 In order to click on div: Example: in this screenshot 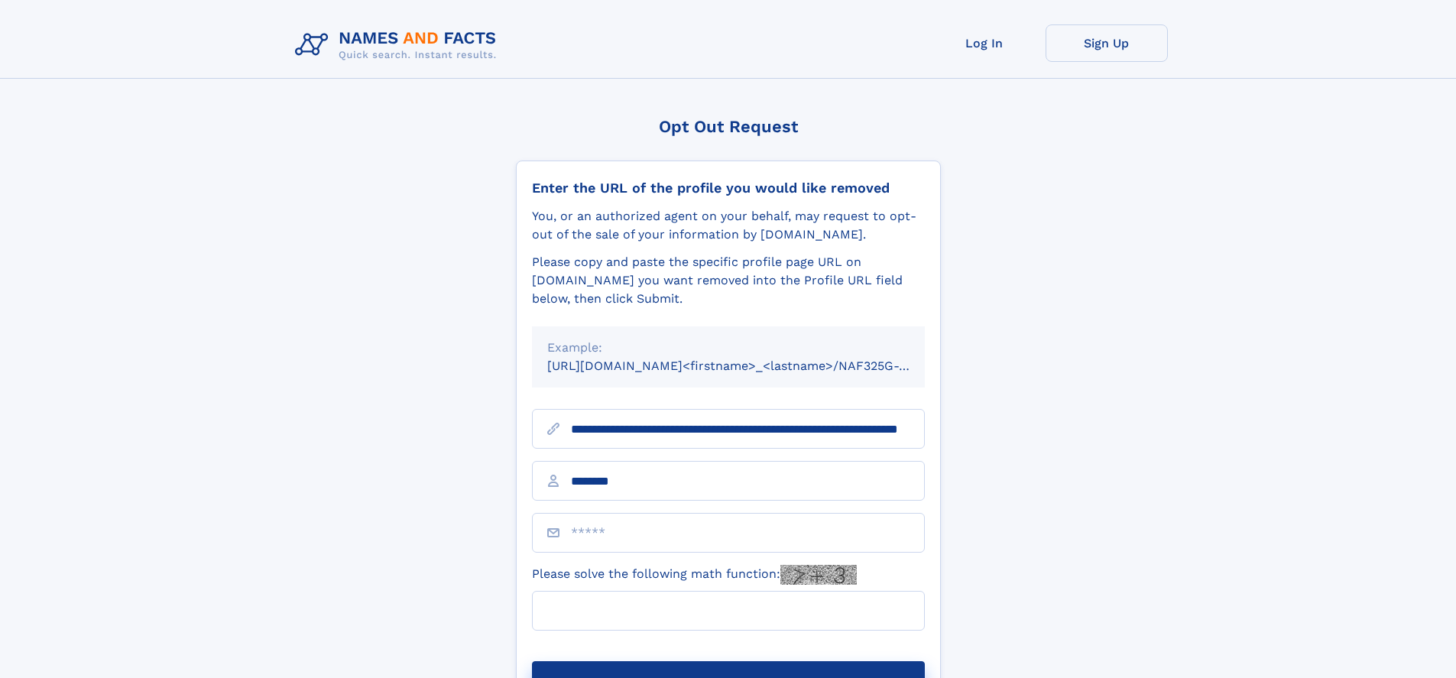, I will do `click(728, 348)`.